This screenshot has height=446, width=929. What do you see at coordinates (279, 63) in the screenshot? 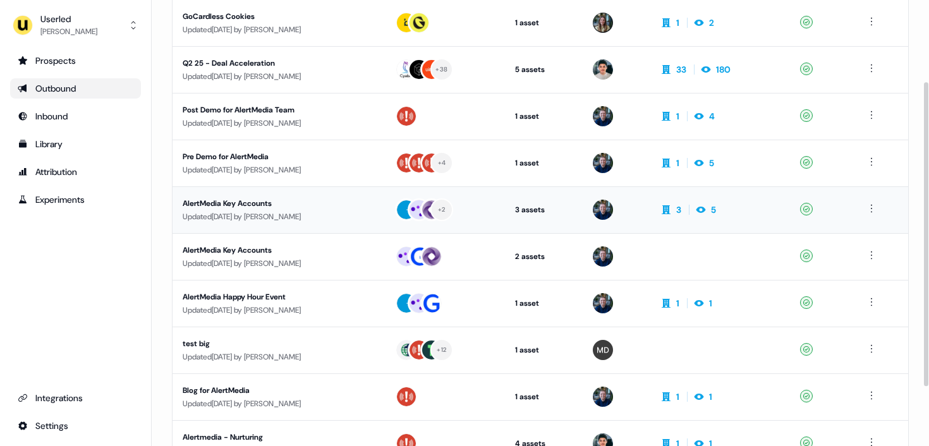
I see `div: Q2 25 - Deal Acceleration` at bounding box center [279, 63].